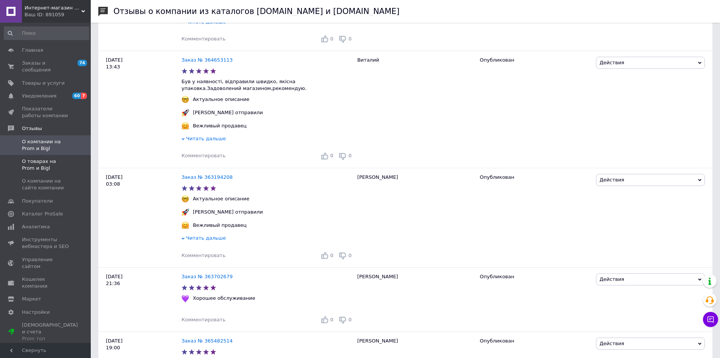 Image resolution: width=720 pixels, height=358 pixels. I want to click on span: 7, so click(84, 96).